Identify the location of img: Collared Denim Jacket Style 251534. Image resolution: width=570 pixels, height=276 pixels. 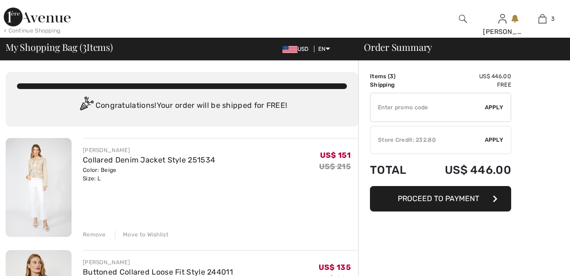
(39, 187).